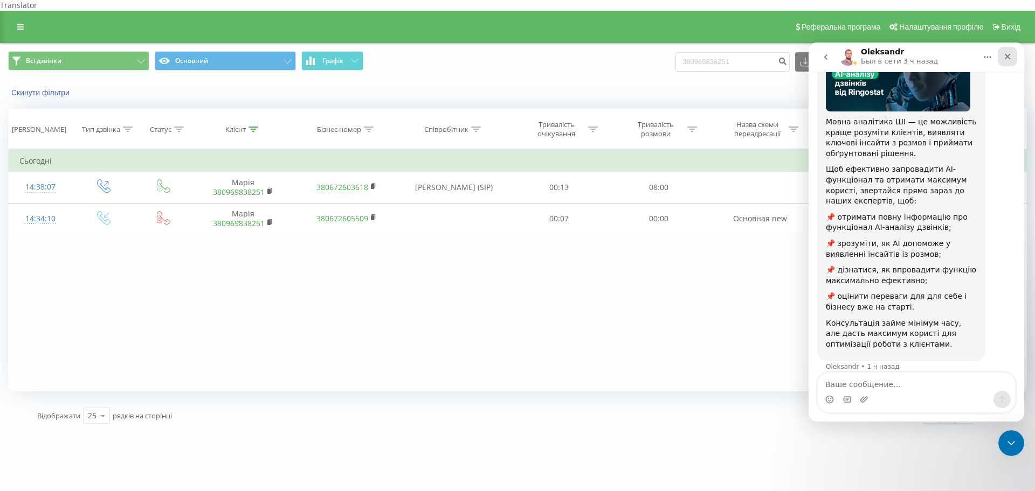  What do you see at coordinates (93, 259) in the screenshot?
I see `div: 📌 оцінити переваги для для себе і бізнесу вже на старті.` at bounding box center [93, 259].